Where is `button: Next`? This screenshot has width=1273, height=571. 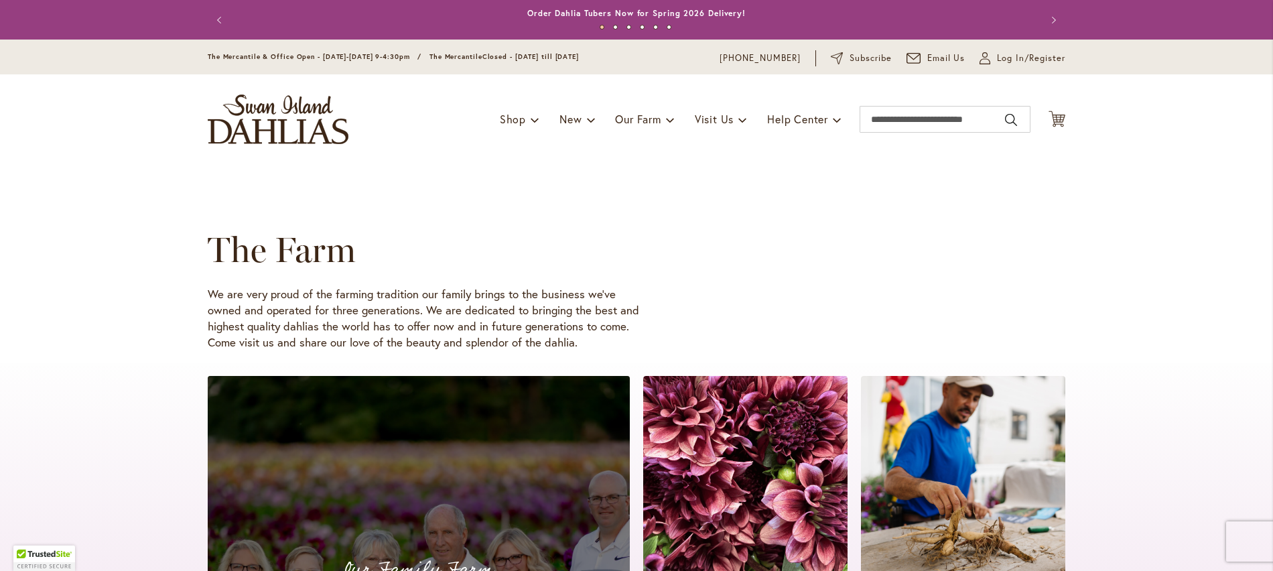
button: Next is located at coordinates (1052, 20).